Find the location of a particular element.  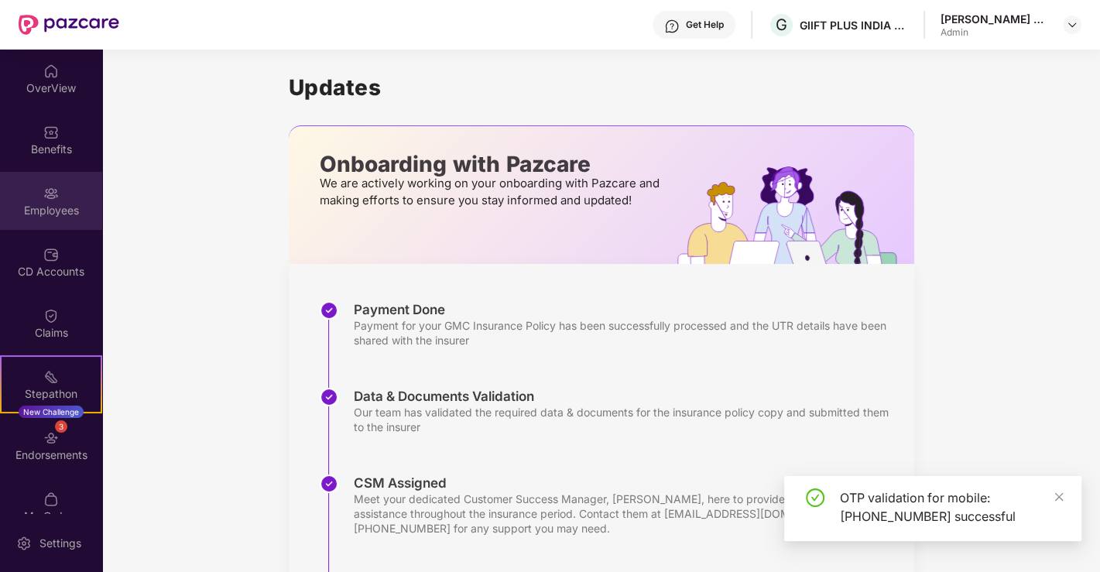

span: check-circle is located at coordinates (815, 498).